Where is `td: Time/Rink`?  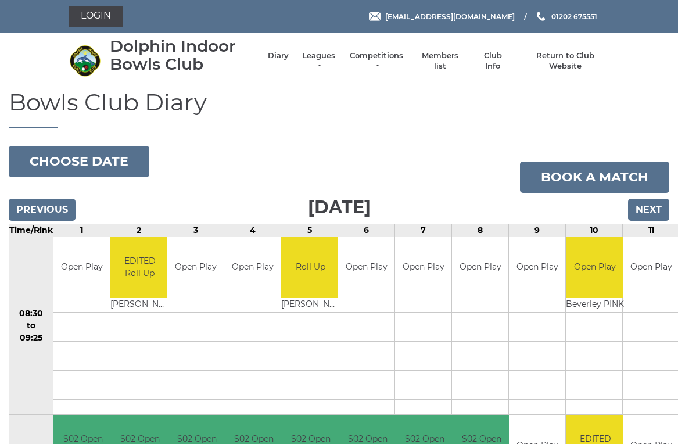
td: Time/Rink is located at coordinates (31, 230).